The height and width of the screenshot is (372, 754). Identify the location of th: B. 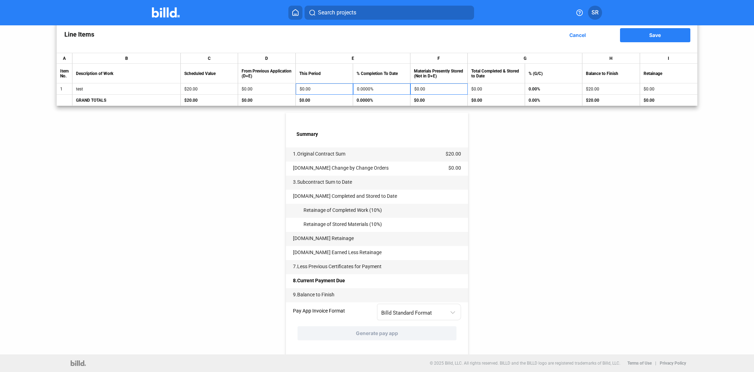
(127, 58).